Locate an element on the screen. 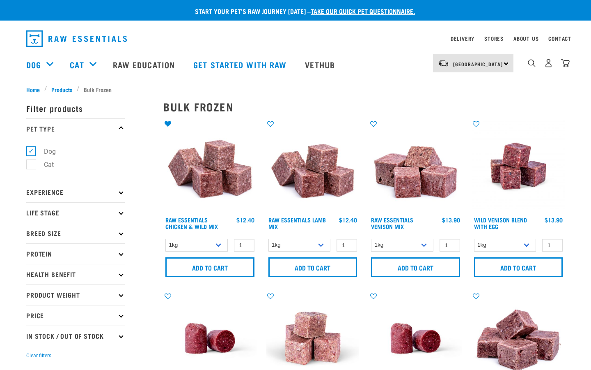 This screenshot has height=370, width=591. p: Life Stage is located at coordinates (76, 212).